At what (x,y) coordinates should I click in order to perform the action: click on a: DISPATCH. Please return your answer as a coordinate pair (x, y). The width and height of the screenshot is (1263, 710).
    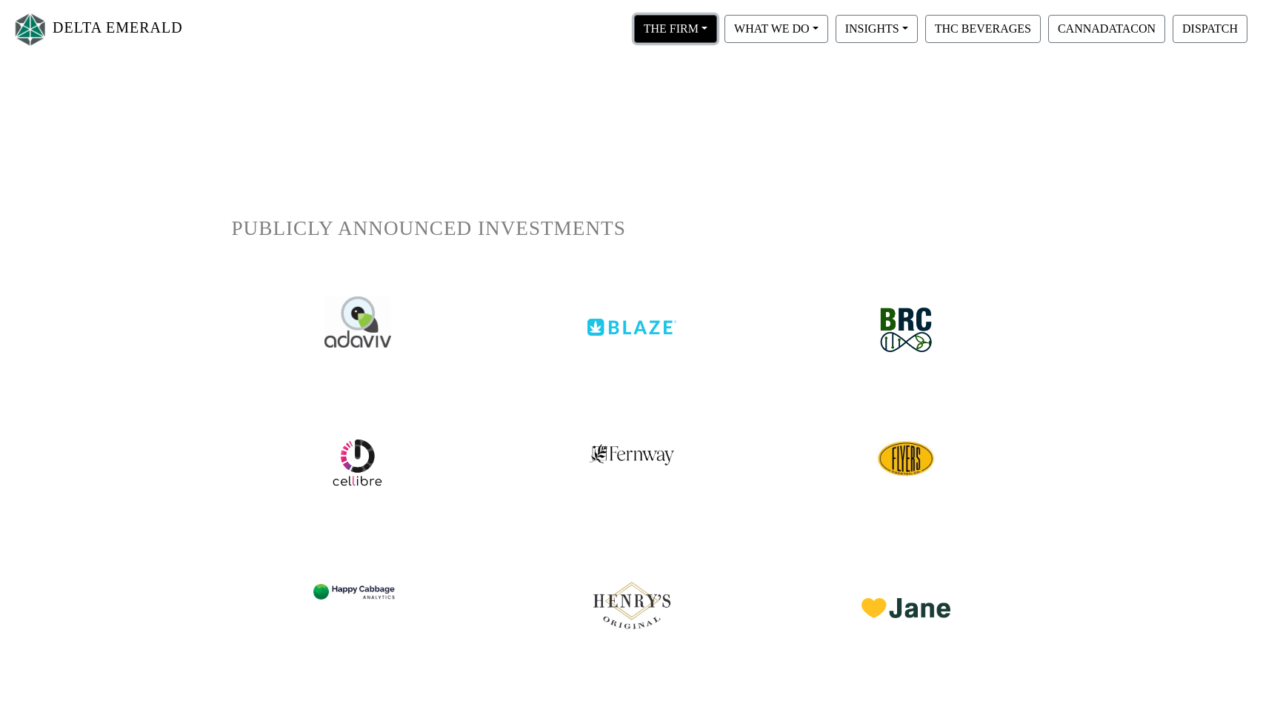
    Looking at the image, I should click on (1210, 27).